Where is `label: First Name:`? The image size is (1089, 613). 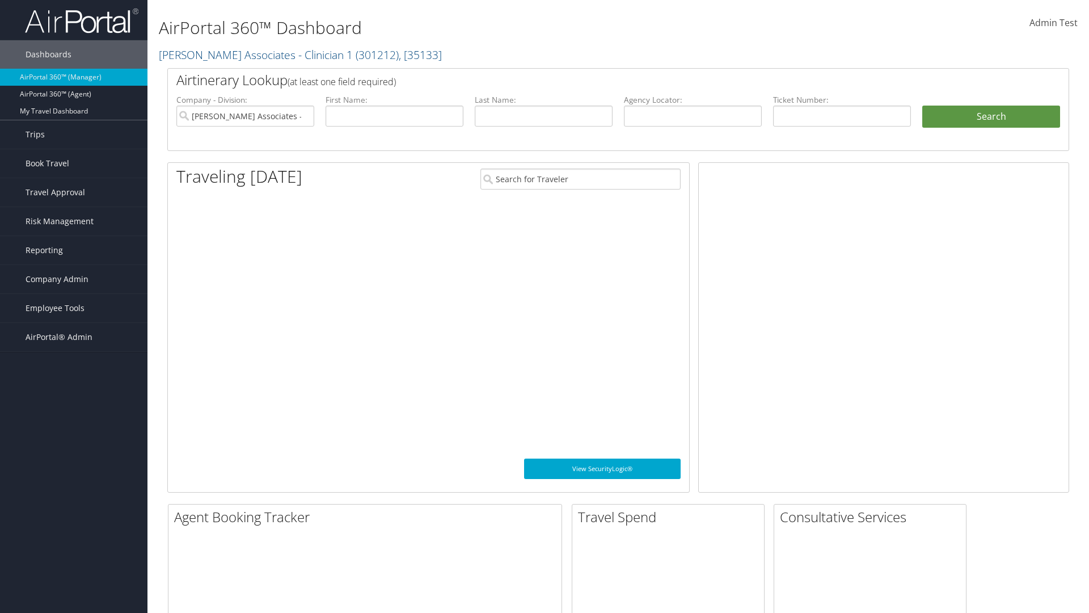
label: First Name: is located at coordinates (394, 100).